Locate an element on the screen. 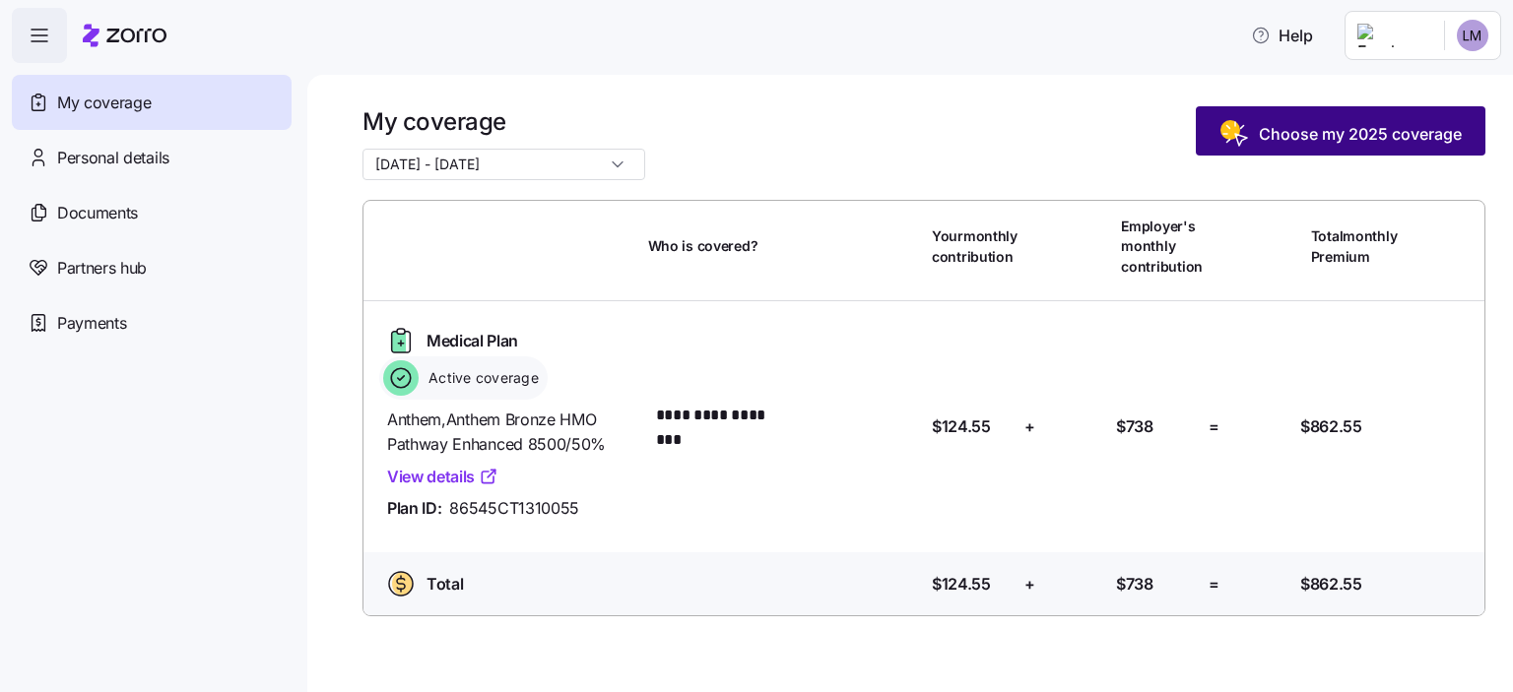  span: Medical Plan is located at coordinates (472, 341).